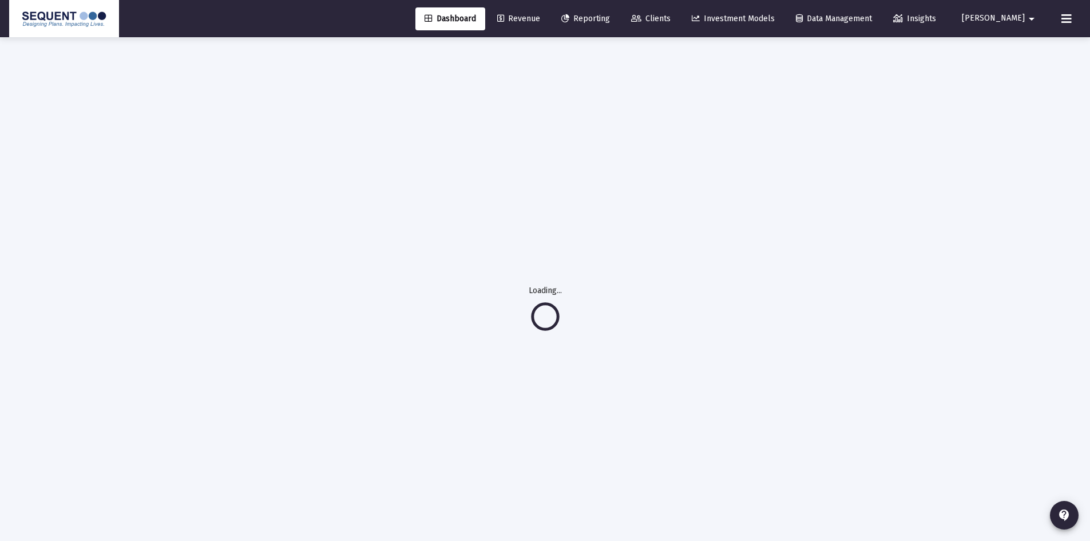 Image resolution: width=1090 pixels, height=541 pixels. I want to click on a: Data Management, so click(833, 19).